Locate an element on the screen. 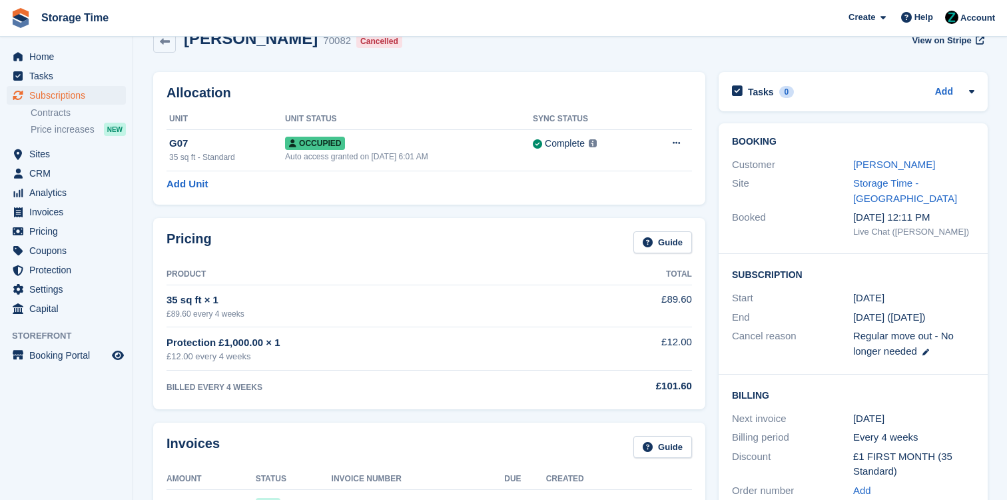 Image resolution: width=1007 pixels, height=500 pixels. h2: Subscription is located at coordinates (853, 274).